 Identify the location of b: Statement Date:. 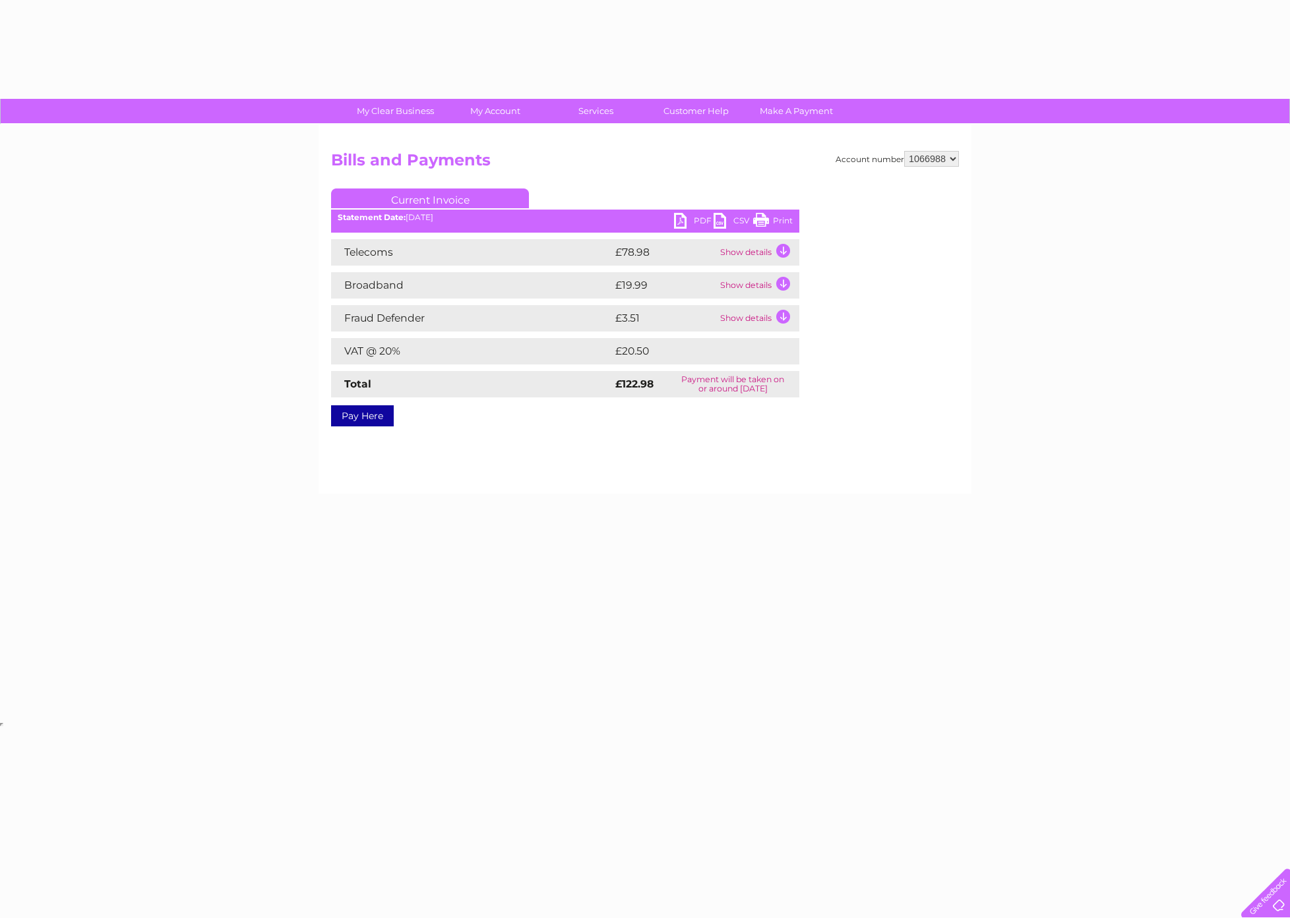
(371, 217).